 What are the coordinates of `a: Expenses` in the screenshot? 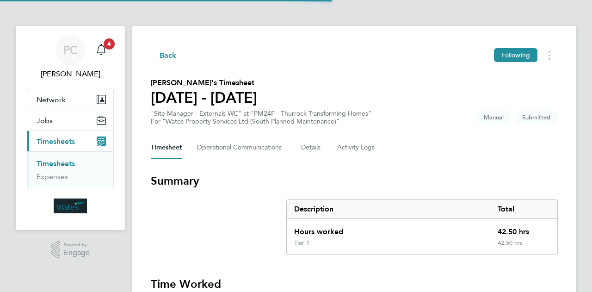 It's located at (52, 176).